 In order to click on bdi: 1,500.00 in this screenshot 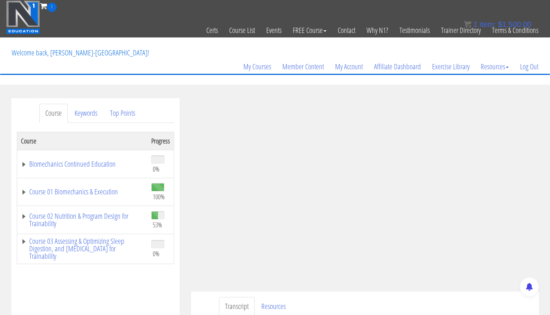, I will do `click(514, 24)`.